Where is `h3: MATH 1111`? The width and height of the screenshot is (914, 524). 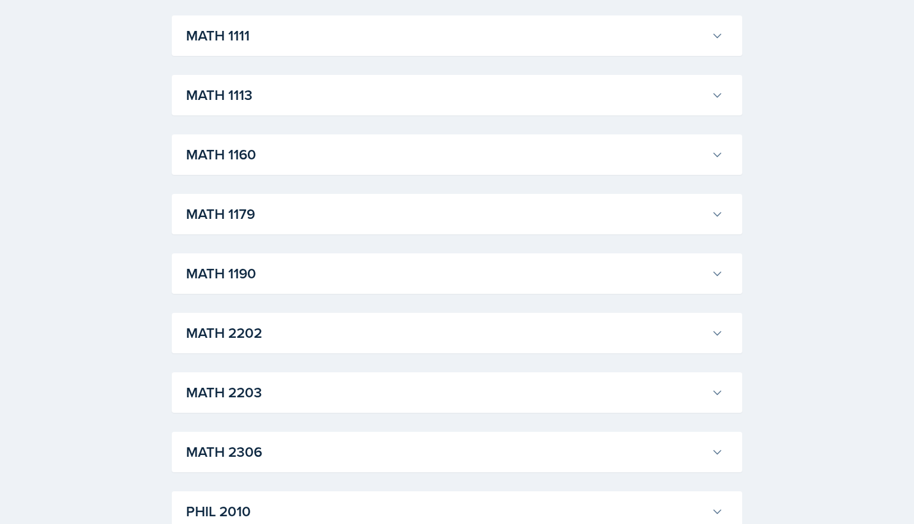
h3: MATH 1111 is located at coordinates (446, 36).